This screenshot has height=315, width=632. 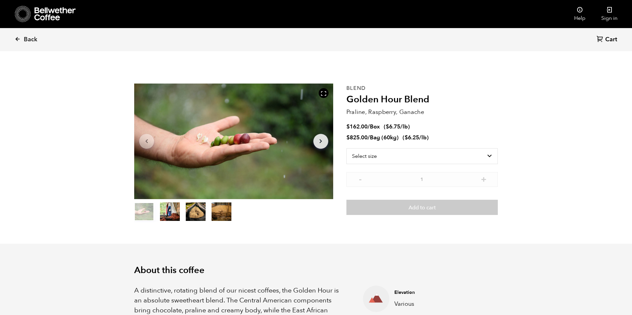 I want to click on p: Praline, Raspberry, Ganache, so click(x=422, y=112).